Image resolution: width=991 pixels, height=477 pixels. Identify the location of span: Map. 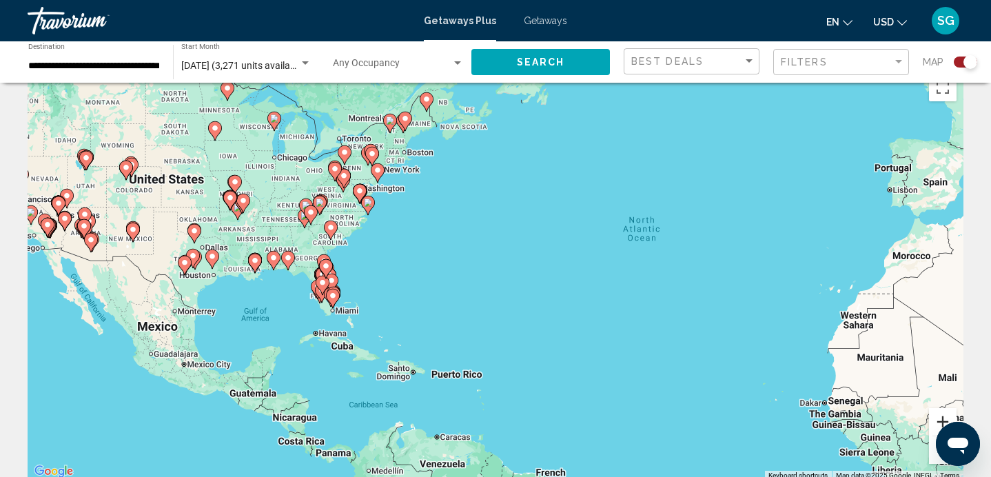
(933, 62).